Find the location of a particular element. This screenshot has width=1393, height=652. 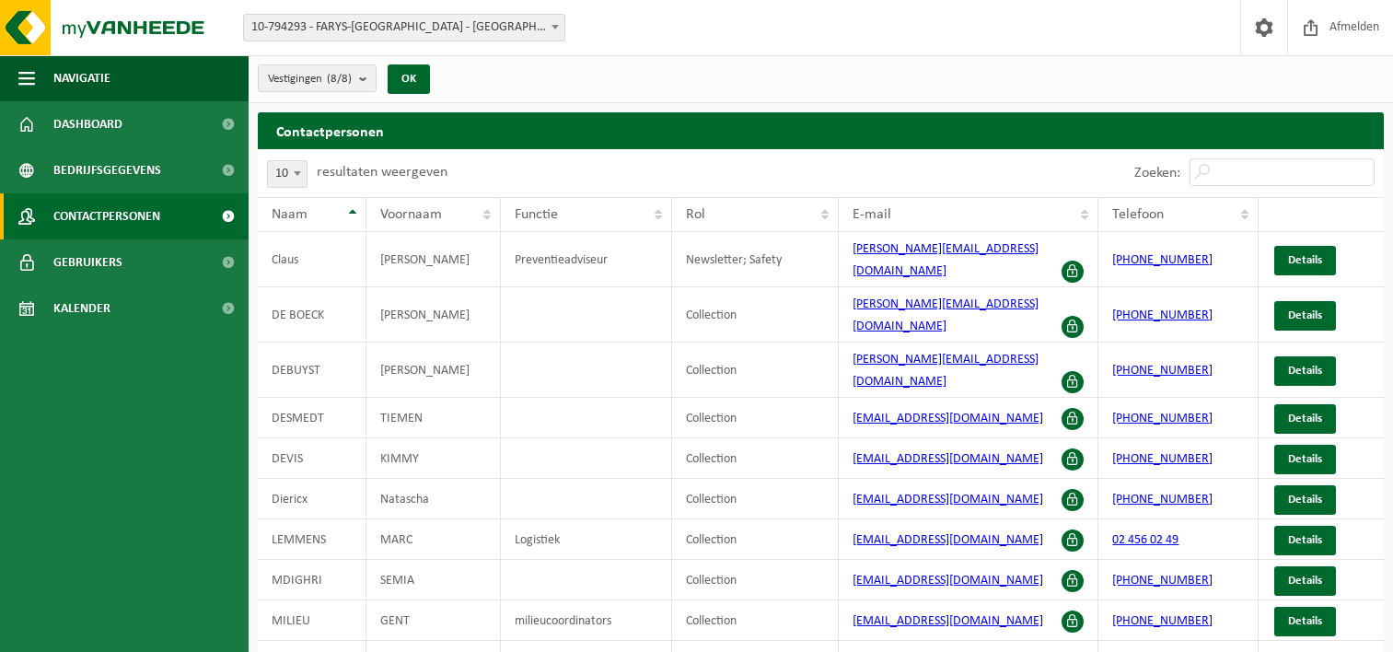

label: resultaten weergeven is located at coordinates (382, 172).